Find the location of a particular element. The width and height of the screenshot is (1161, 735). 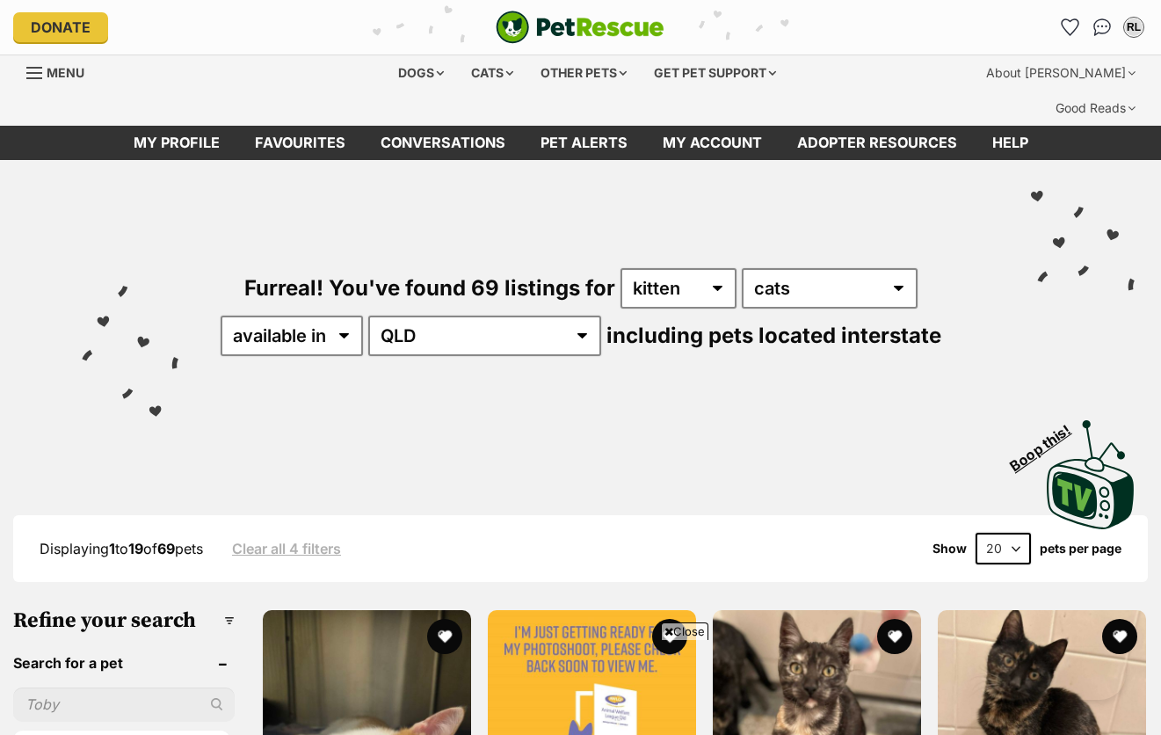

a: Adopter resources is located at coordinates (877, 142).